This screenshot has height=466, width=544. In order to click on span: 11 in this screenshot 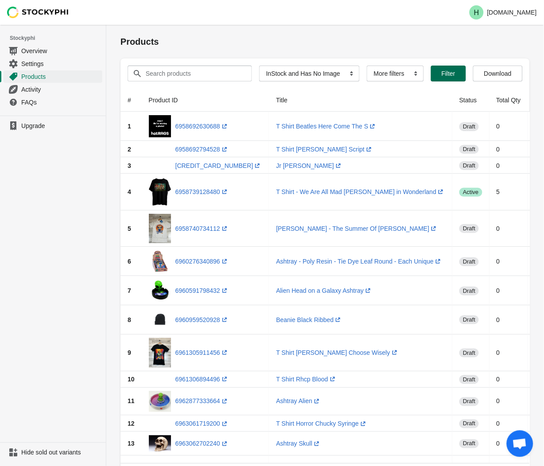, I will do `click(131, 401)`.